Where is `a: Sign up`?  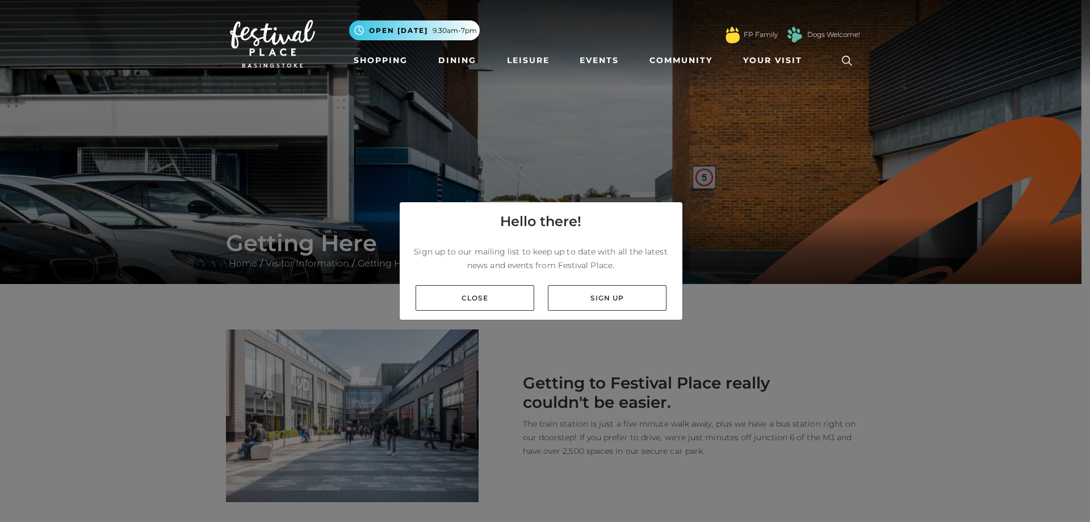 a: Sign up is located at coordinates (607, 297).